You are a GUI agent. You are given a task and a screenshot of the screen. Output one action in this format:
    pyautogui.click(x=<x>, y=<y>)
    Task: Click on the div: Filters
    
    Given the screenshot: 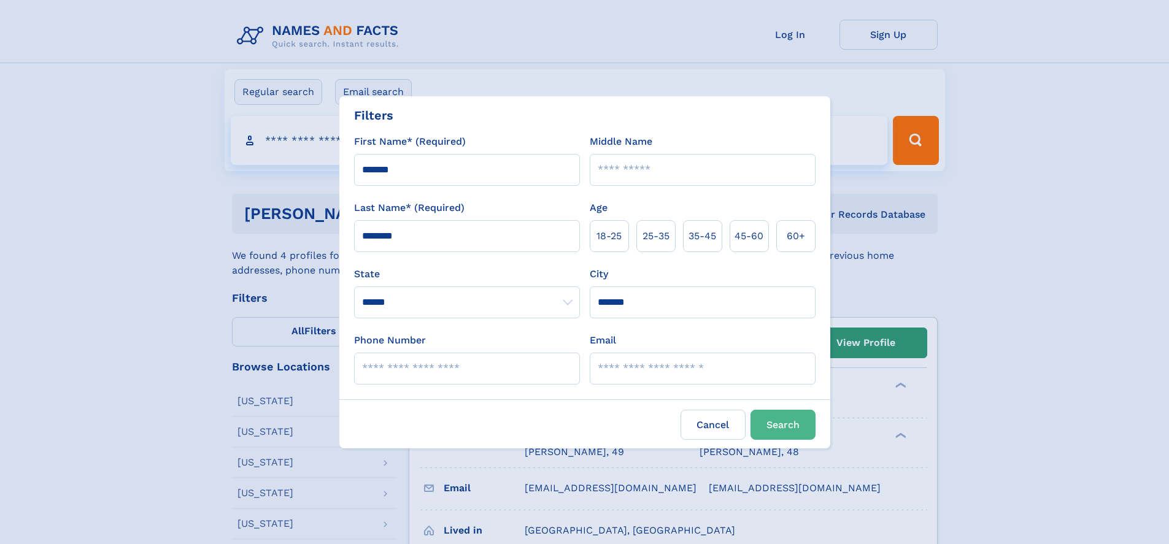 What is the action you would take?
    pyautogui.click(x=374, y=115)
    